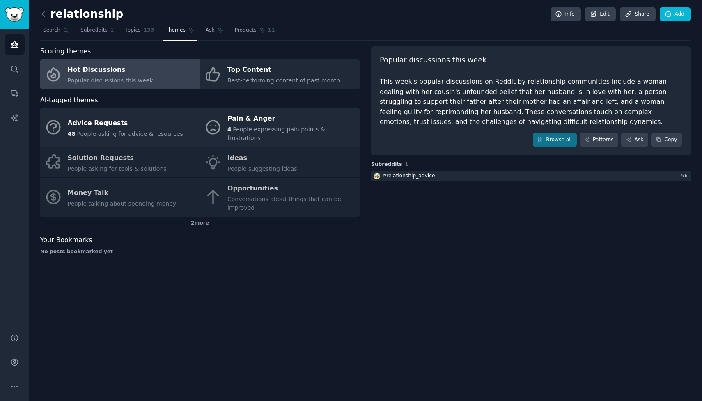  I want to click on span: 133, so click(149, 30).